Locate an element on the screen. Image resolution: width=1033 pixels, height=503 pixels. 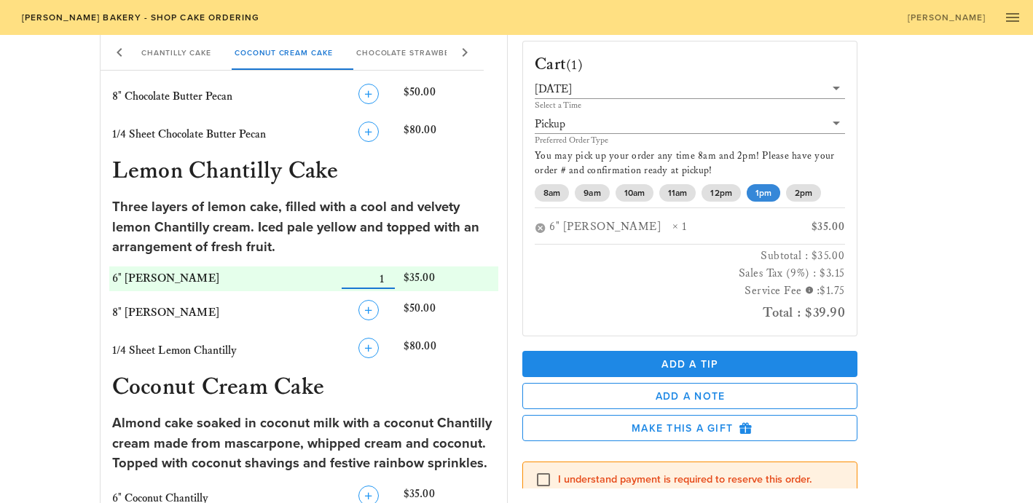
button: Make this a Gift is located at coordinates (690, 428).